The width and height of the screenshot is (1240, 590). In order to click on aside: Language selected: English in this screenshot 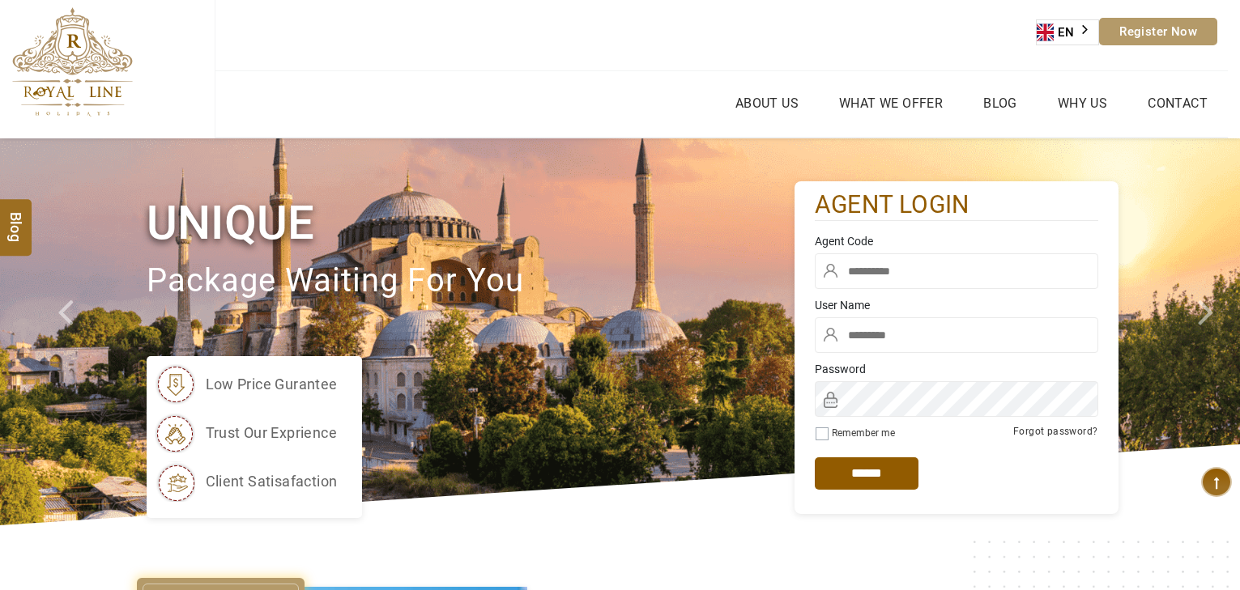, I will do `click(1068, 32)`.